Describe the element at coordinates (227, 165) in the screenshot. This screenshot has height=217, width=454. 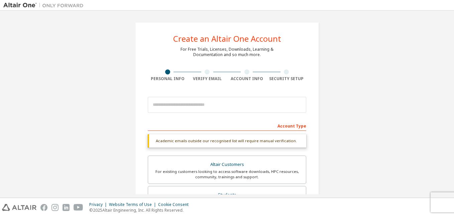
I see `div: Altair Customers` at that location.